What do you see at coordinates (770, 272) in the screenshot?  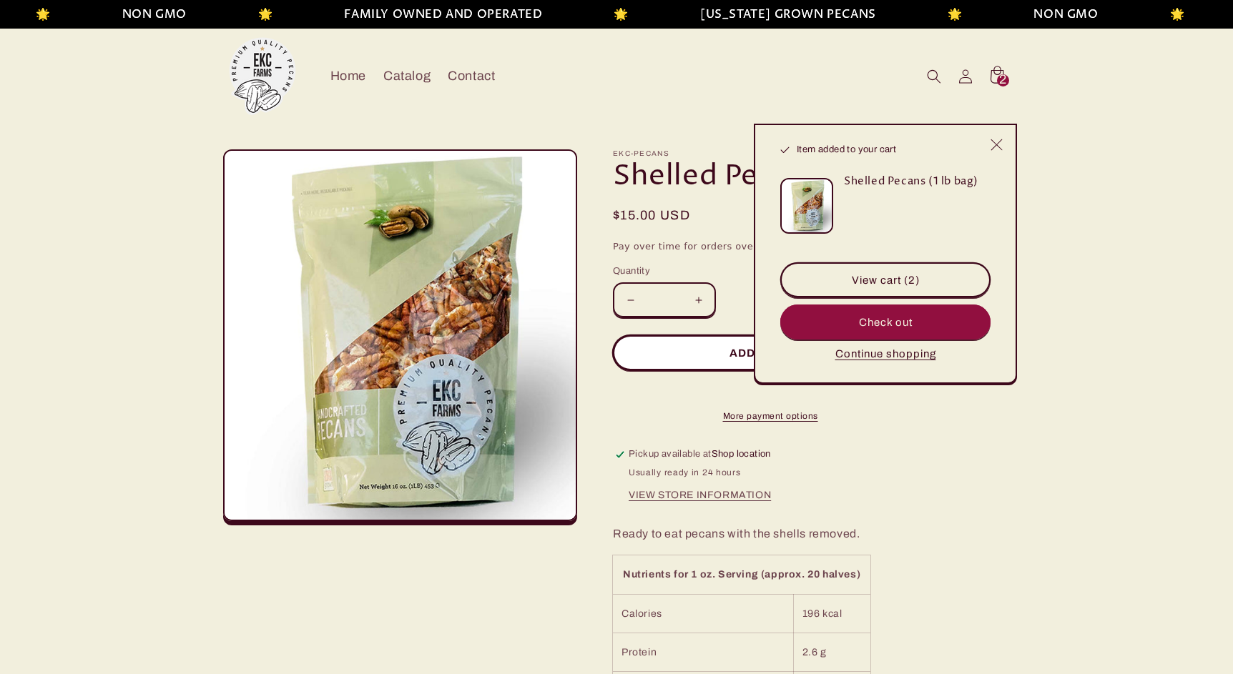 I see `label: Quantity` at bounding box center [770, 272].